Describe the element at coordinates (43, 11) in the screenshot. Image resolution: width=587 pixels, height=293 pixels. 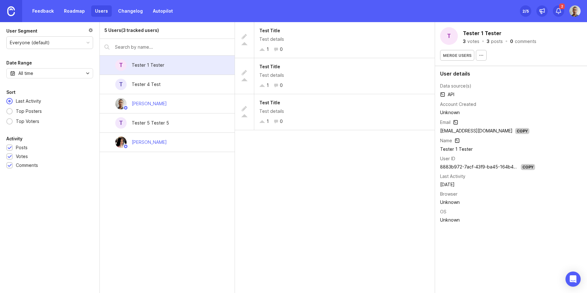
I see `a: Feedback` at that location.